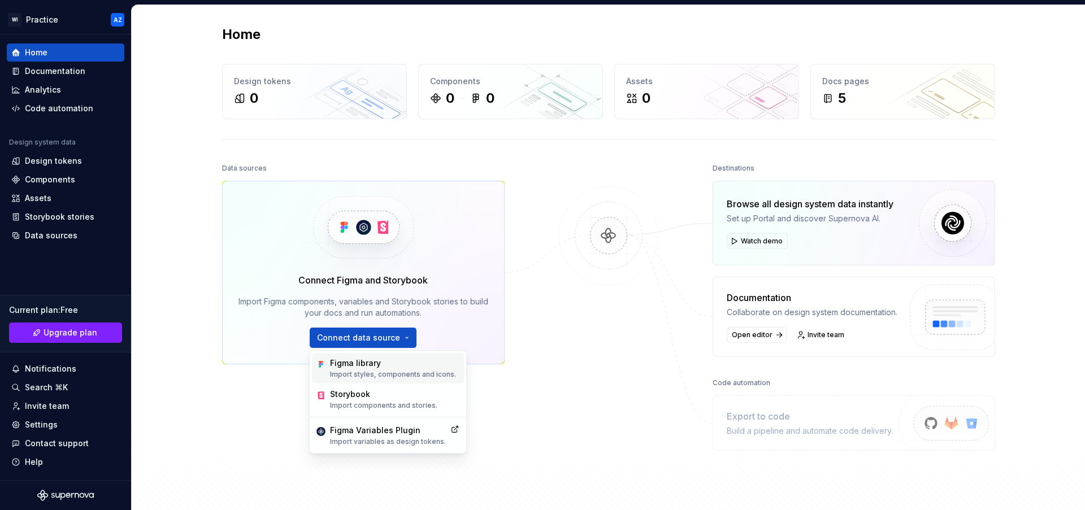 Image resolution: width=1085 pixels, height=510 pixels. Describe the element at coordinates (42, 142) in the screenshot. I see `div: Design system data` at that location.